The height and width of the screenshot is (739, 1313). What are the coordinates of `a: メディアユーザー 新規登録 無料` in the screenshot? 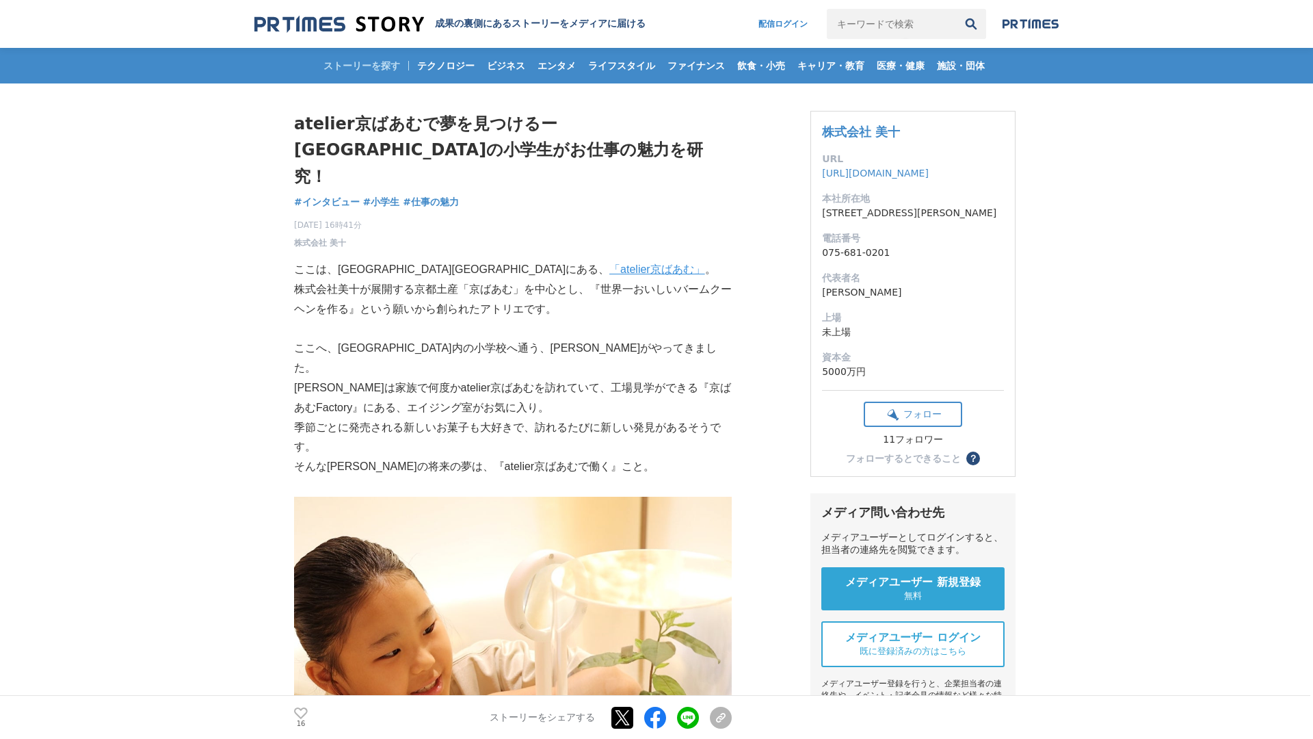 It's located at (913, 588).